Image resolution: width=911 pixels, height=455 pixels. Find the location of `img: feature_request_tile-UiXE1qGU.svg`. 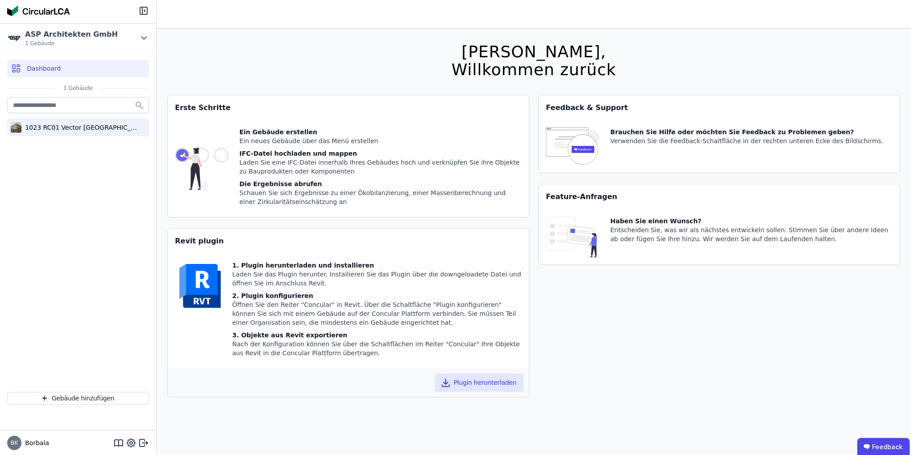

img: feature_request_tile-UiXE1qGU.svg is located at coordinates (573, 237).